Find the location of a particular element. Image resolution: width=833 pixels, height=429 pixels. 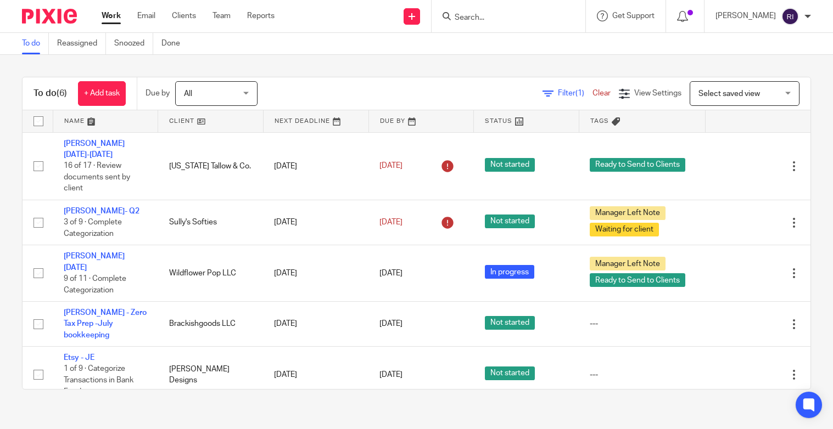

h1: To do is located at coordinates (50, 93).